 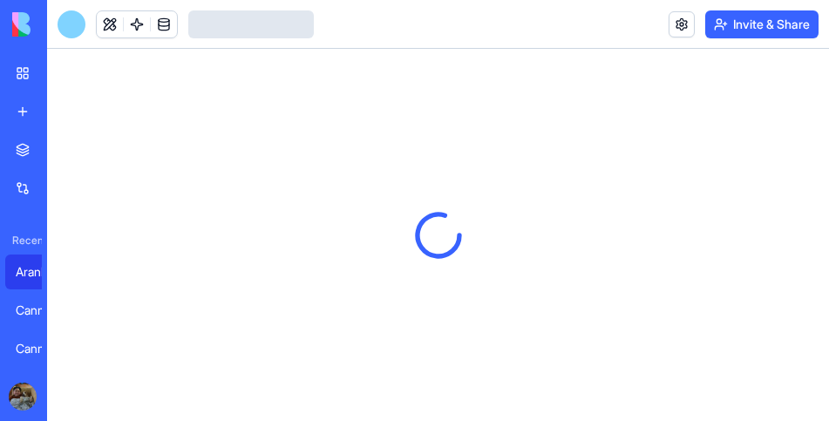 What do you see at coordinates (40, 310) in the screenshot?
I see `a: Cannabis Clinic KPI Tracker` at bounding box center [40, 310].